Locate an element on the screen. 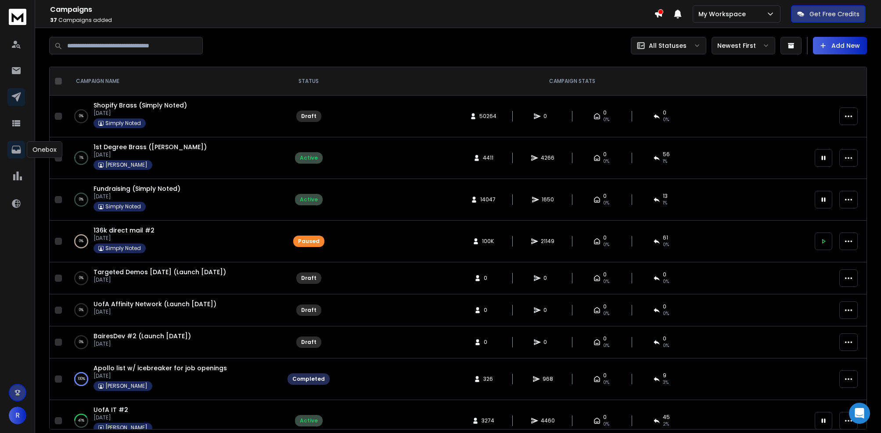 The height and width of the screenshot is (433, 881). a: UofA IT #2 is located at coordinates (111, 410).